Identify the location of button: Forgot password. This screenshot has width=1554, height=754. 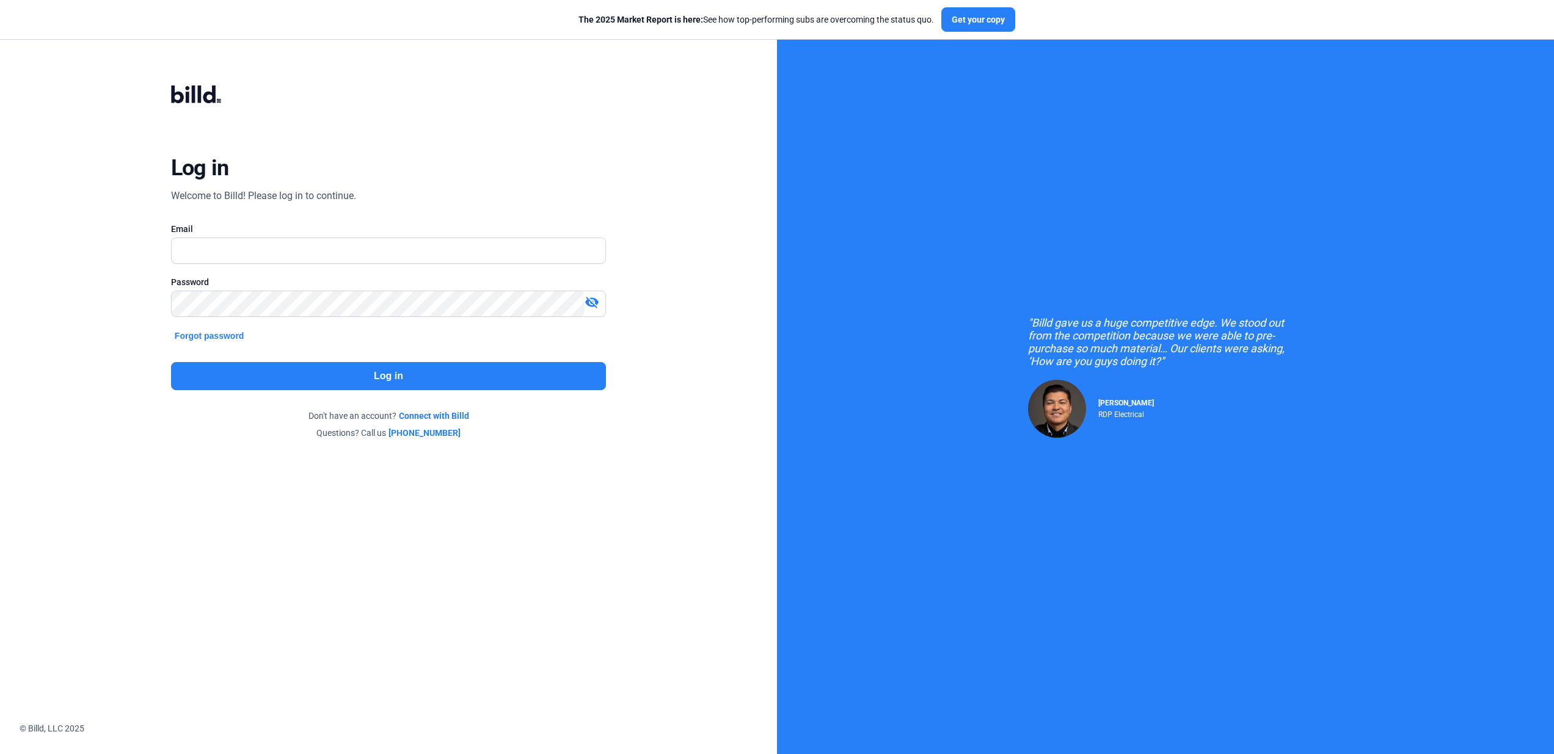
(210, 336).